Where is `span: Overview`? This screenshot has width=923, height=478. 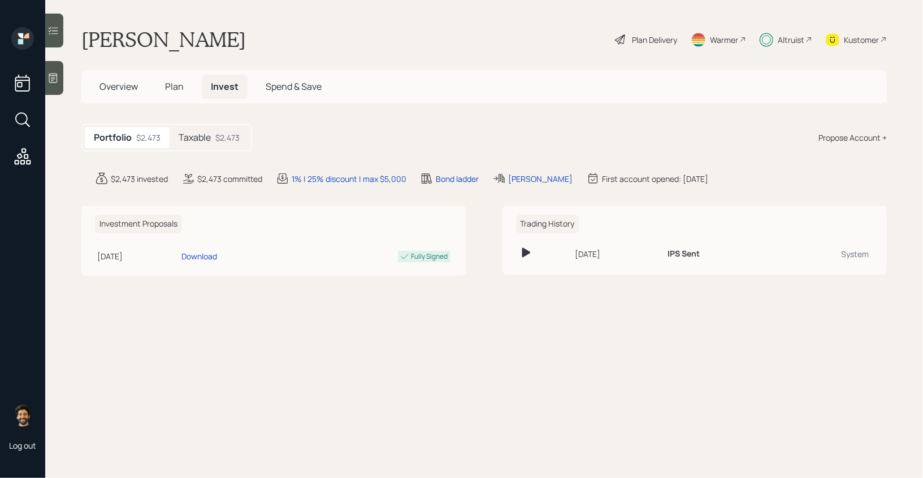
span: Overview is located at coordinates (119, 86).